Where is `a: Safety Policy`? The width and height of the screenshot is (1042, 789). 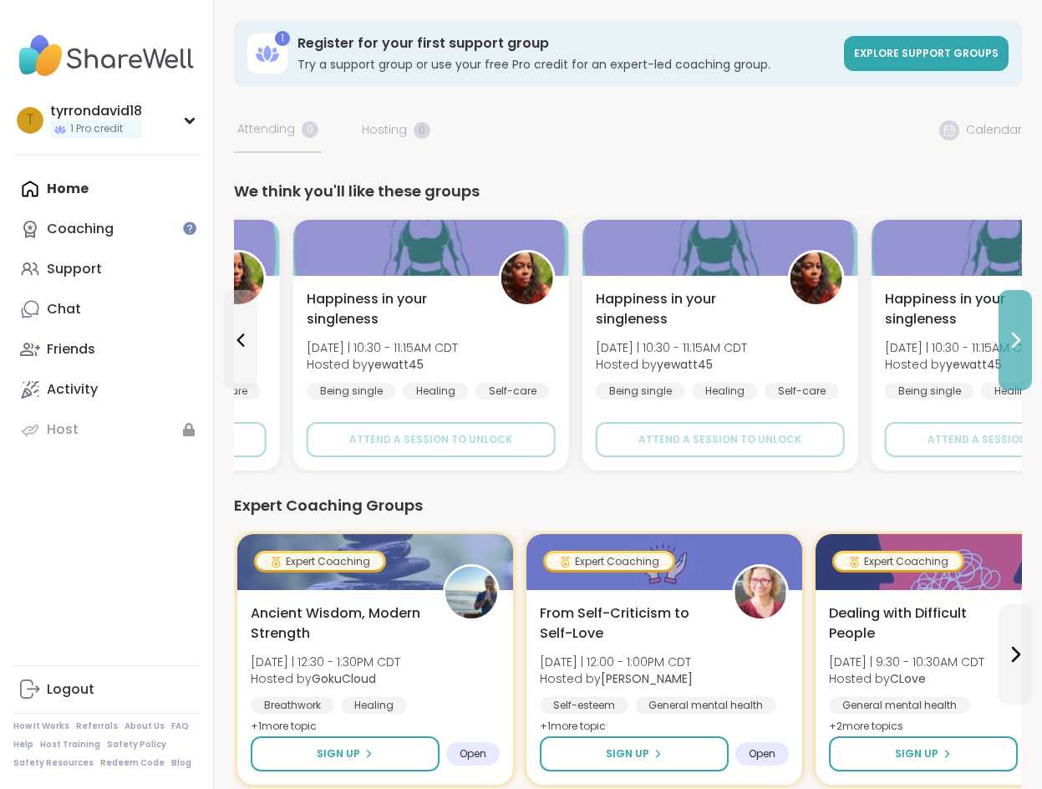 a: Safety Policy is located at coordinates (136, 744).